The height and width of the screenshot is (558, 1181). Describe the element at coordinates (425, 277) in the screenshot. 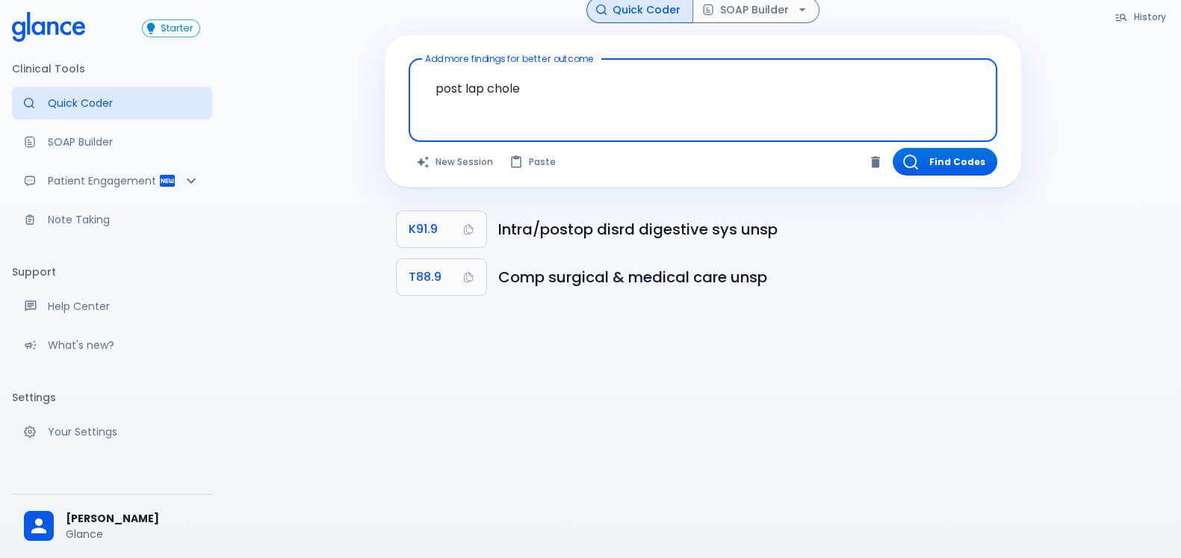

I see `span: T88.9` at that location.